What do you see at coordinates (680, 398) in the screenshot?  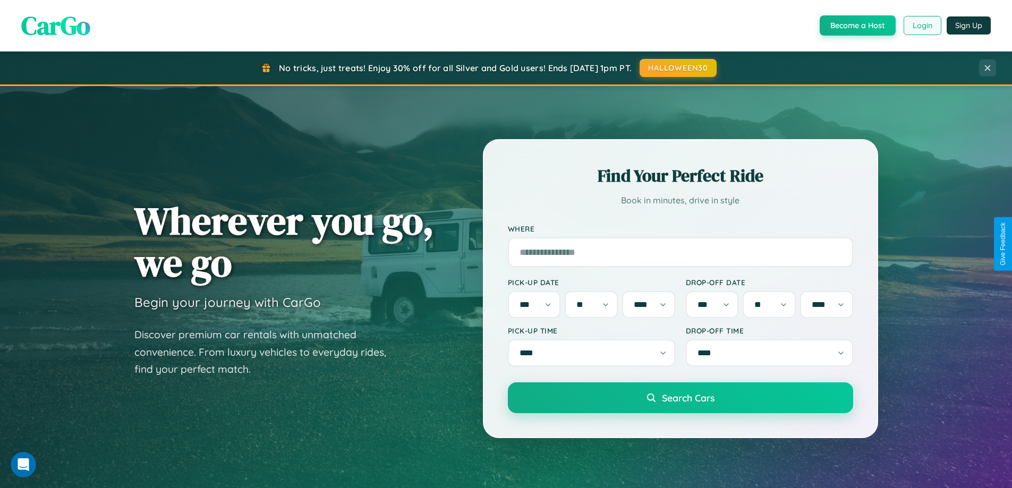 I see `button: Search Cars` at bounding box center [680, 398].